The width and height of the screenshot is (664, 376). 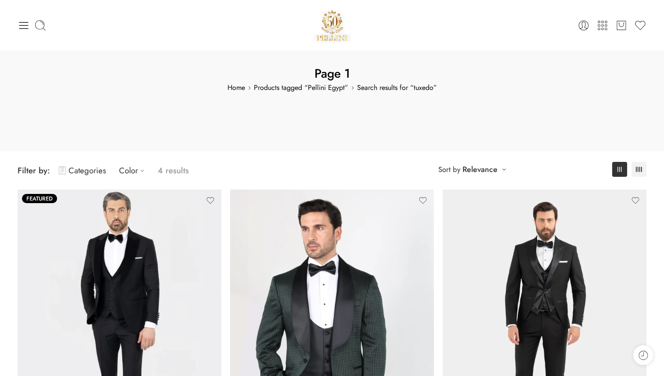 I want to click on a: Wishlist, so click(x=640, y=25).